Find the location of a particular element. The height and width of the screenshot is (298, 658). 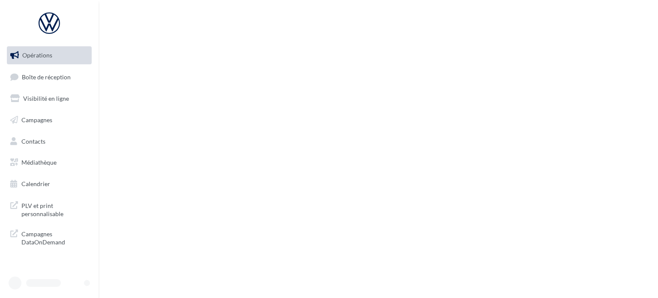

a: Opérations is located at coordinates (49, 55).